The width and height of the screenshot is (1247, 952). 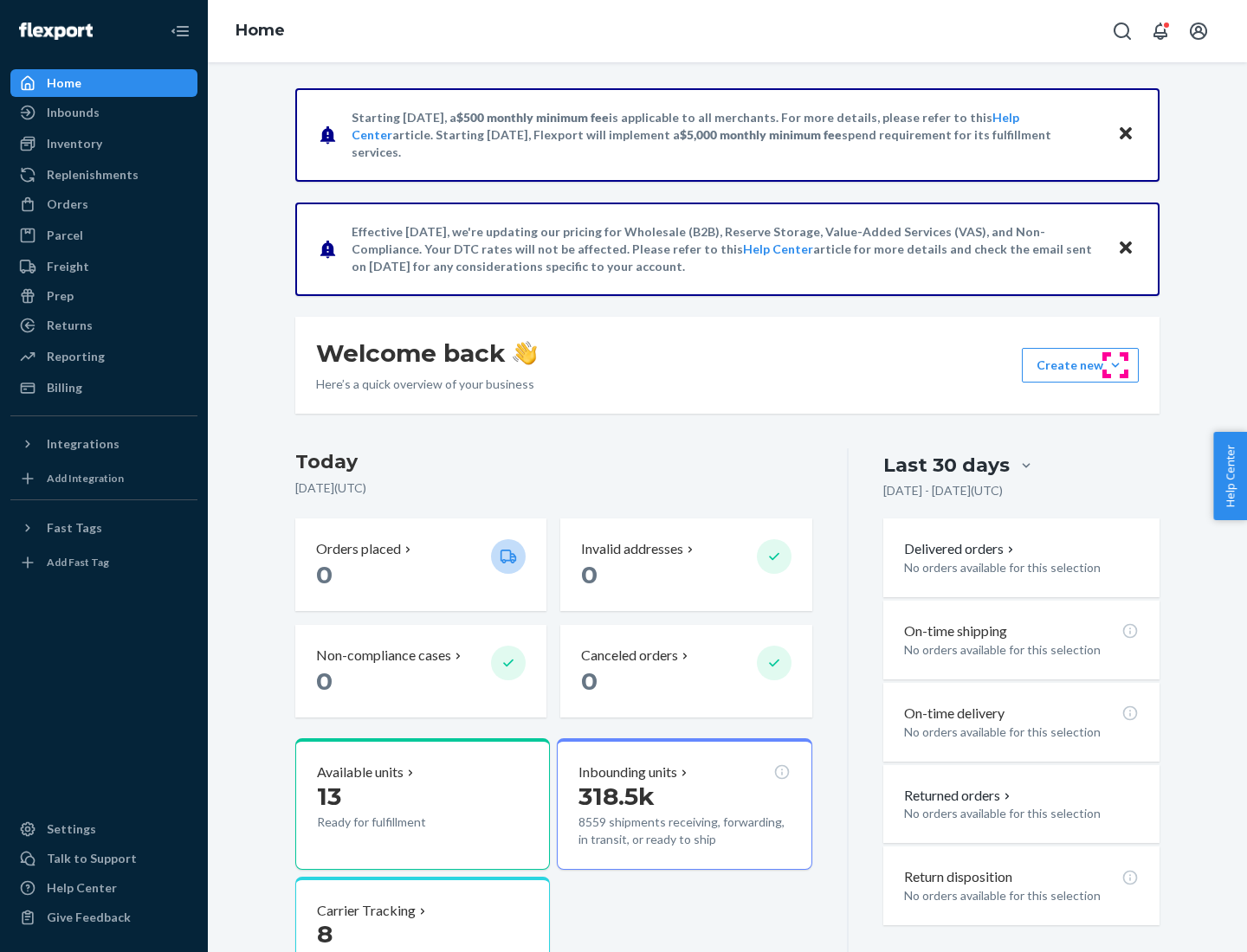 What do you see at coordinates (104, 563) in the screenshot?
I see `a: Add Fast Tag` at bounding box center [104, 563].